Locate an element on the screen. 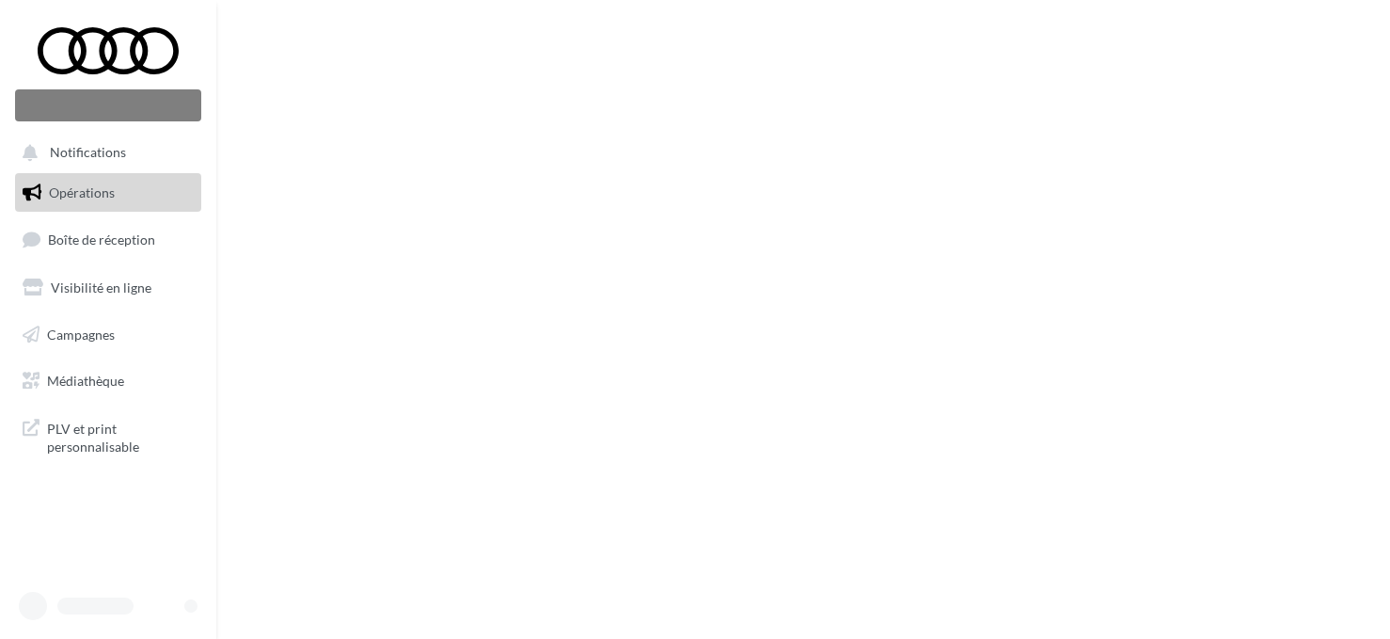  span: Opérations is located at coordinates (82, 192).